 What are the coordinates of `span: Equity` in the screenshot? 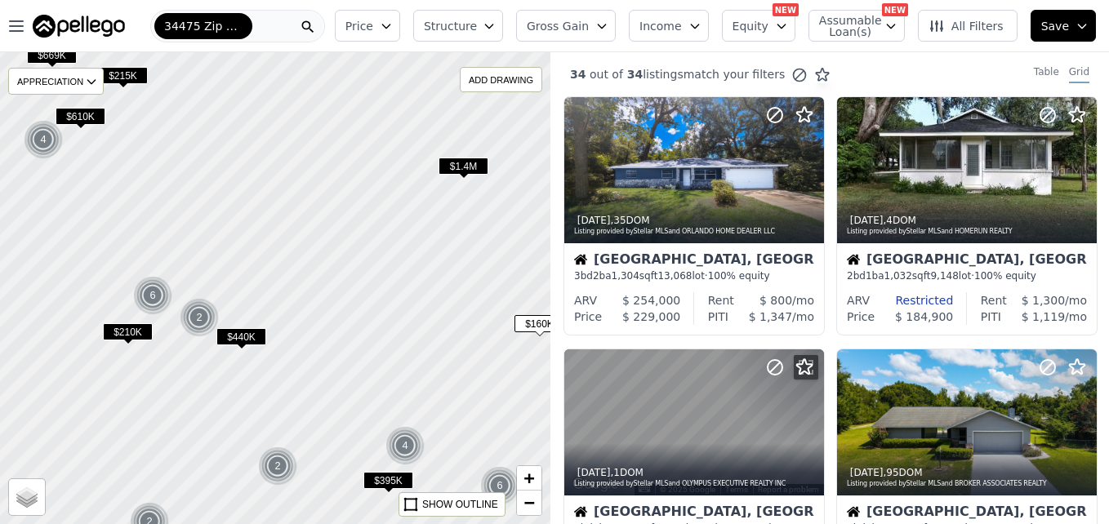 It's located at (750, 26).